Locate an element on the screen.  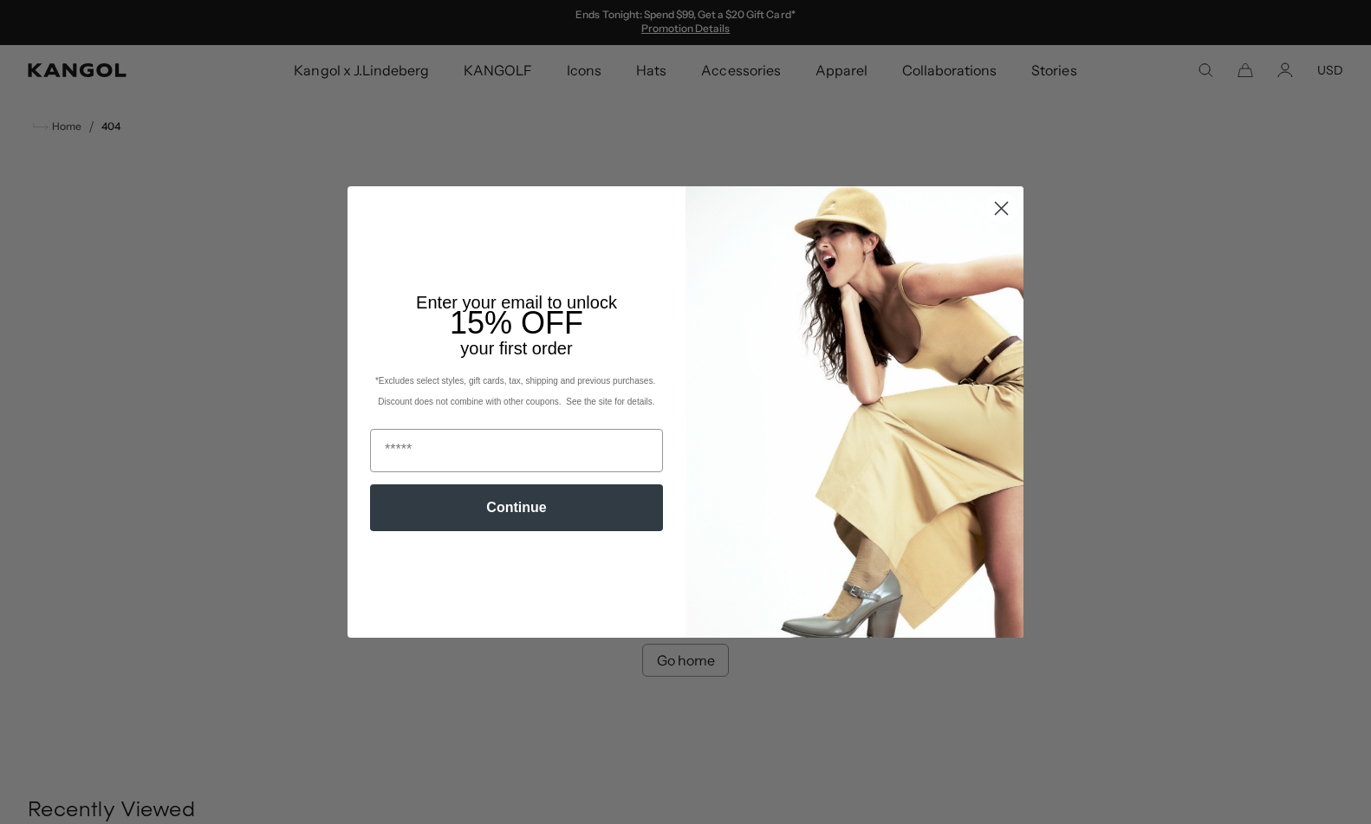
span: Enter your email to unlock is located at coordinates (516, 302).